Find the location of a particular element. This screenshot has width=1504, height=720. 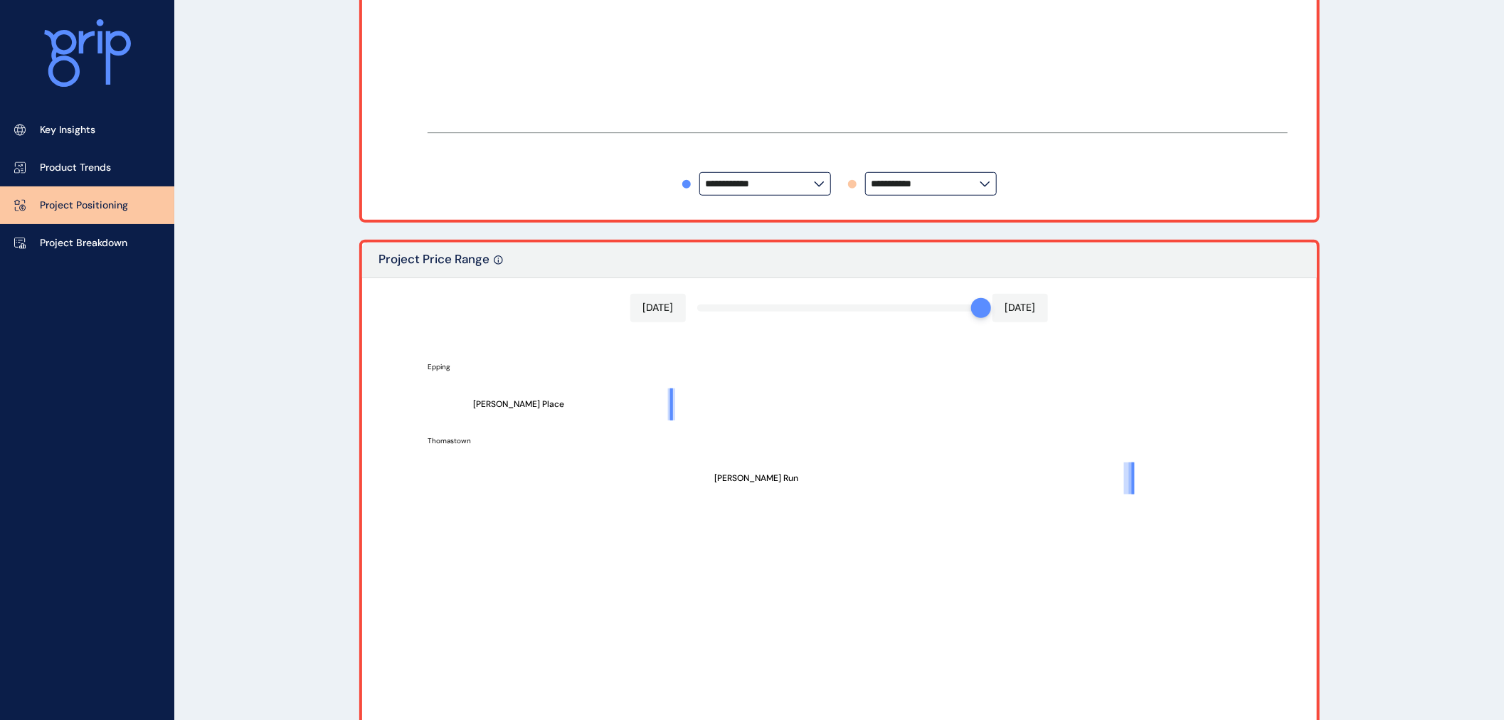

p: Project Breakdown is located at coordinates (83, 243).